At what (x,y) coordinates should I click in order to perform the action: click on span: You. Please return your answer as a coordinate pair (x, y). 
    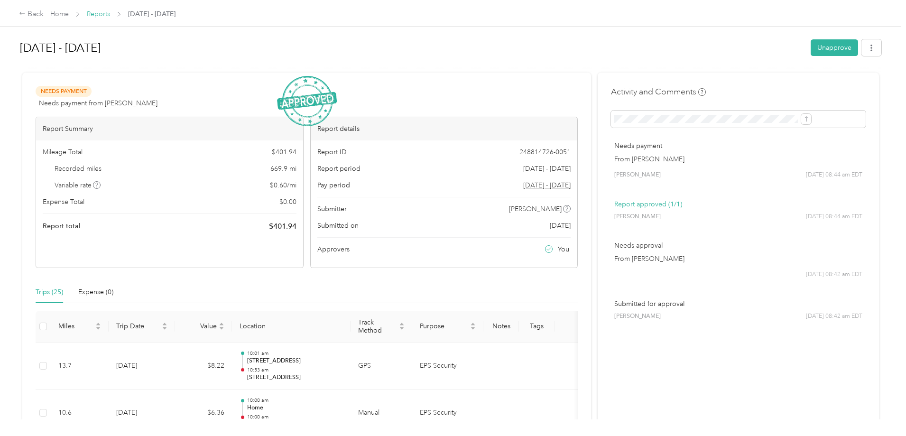
    Looking at the image, I should click on (563, 249).